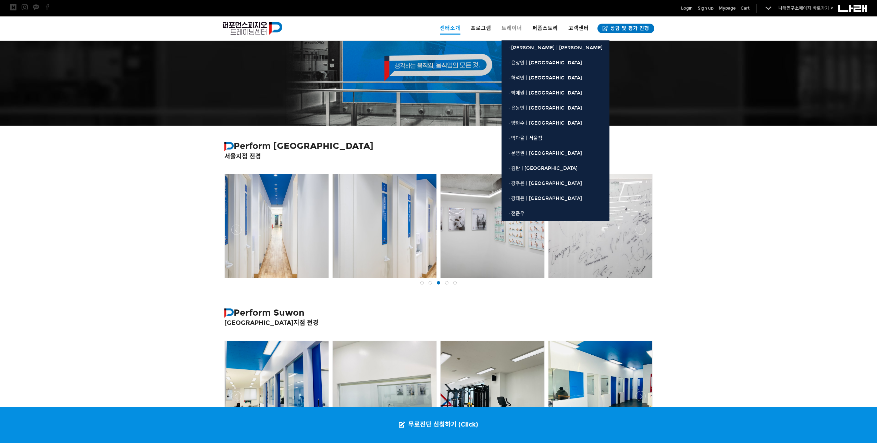 The image size is (877, 443). Describe the element at coordinates (687, 8) in the screenshot. I see `a: Login` at that location.